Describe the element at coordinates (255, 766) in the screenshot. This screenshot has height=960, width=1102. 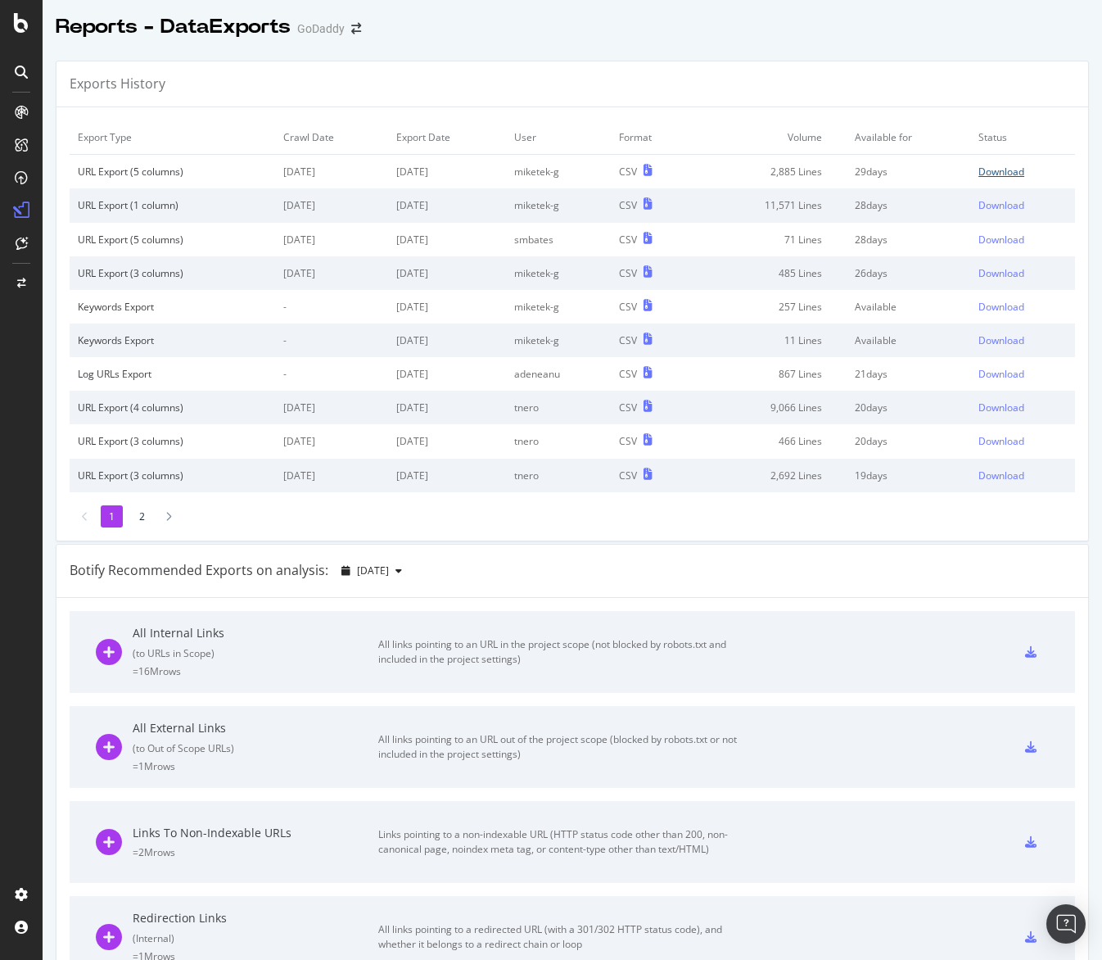
I see `div: = 1M rows` at that location.